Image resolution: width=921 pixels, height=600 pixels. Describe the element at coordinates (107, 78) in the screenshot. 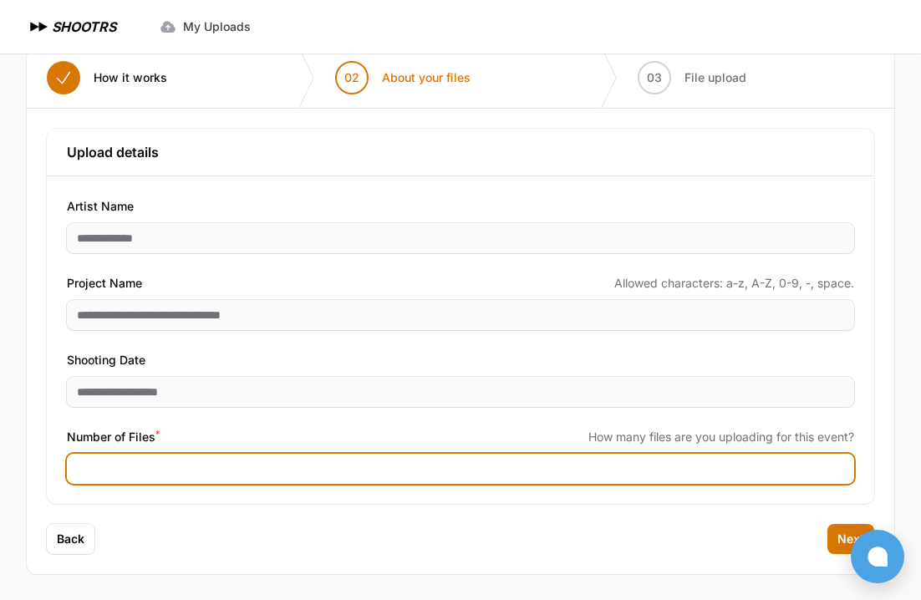

I see `button: How it works` at that location.